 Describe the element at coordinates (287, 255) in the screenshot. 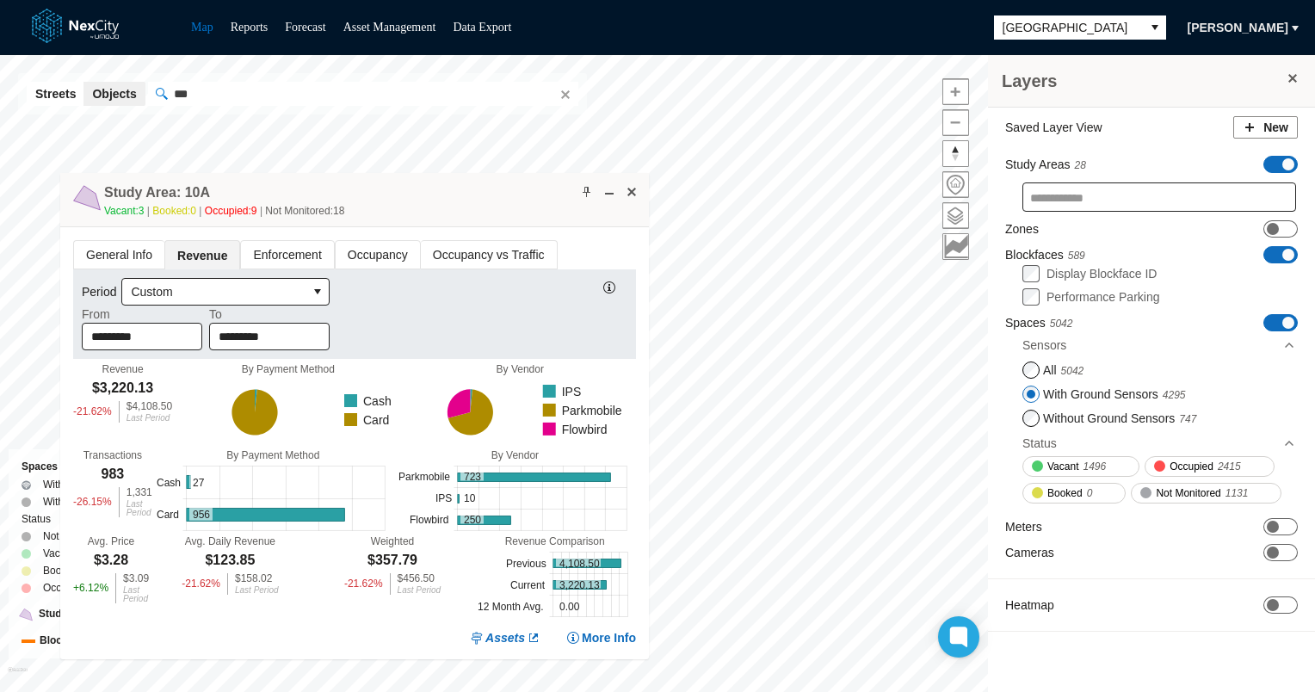

I see `span: Enforcement` at that location.